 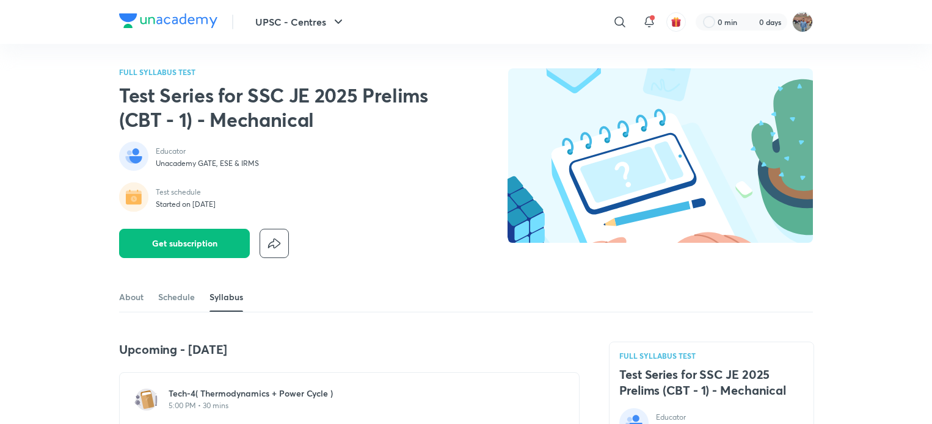 What do you see at coordinates (357, 406) in the screenshot?
I see `p: 5:00 PM • 30 mins` at bounding box center [357, 406].